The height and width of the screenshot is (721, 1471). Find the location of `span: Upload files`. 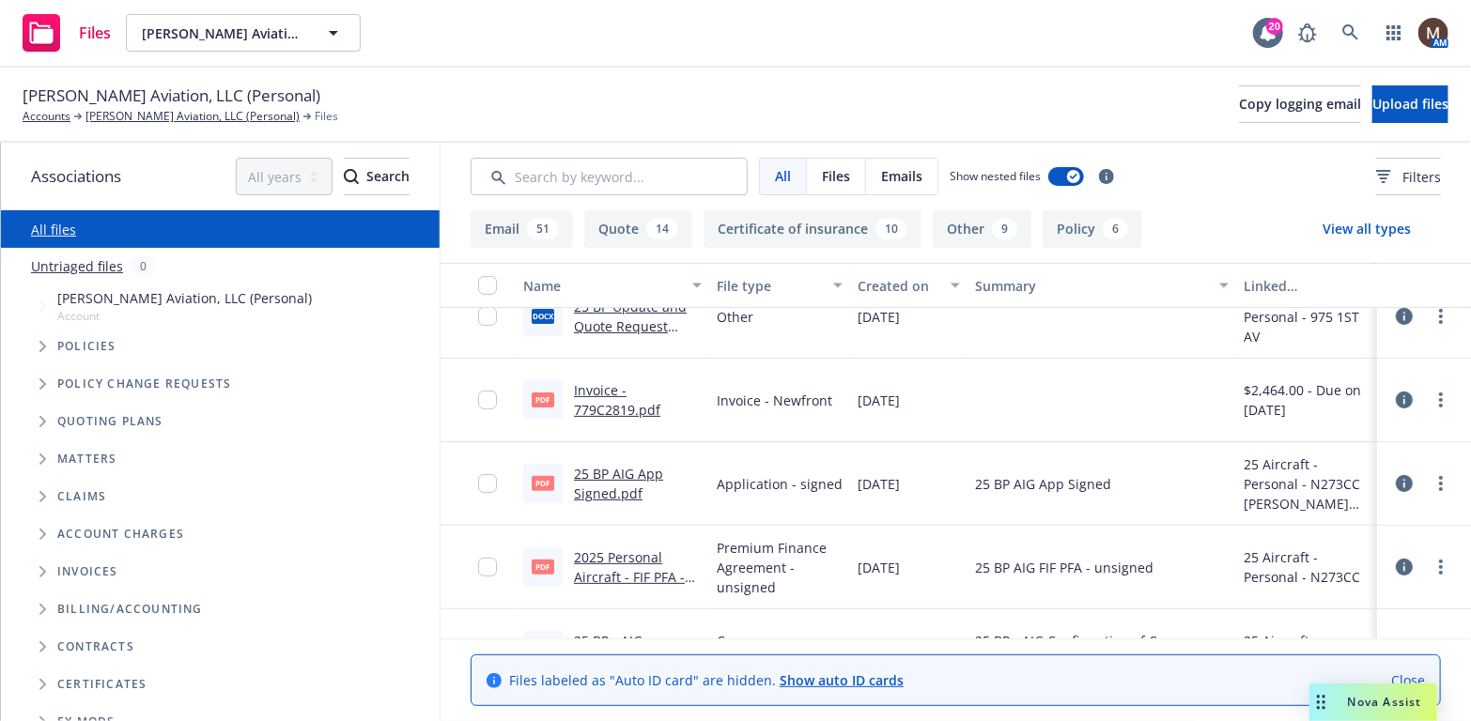

span: Upload files is located at coordinates (1410, 103).